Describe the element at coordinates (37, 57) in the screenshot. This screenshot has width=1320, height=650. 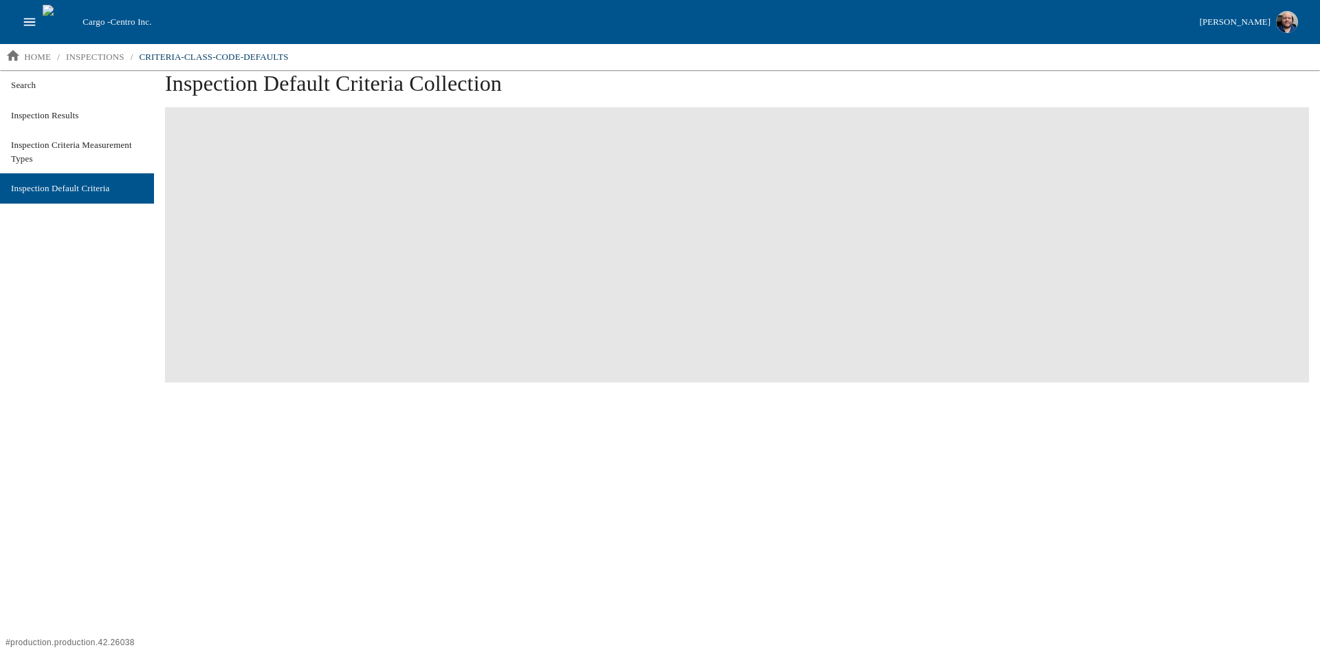
I see `p: home` at that location.